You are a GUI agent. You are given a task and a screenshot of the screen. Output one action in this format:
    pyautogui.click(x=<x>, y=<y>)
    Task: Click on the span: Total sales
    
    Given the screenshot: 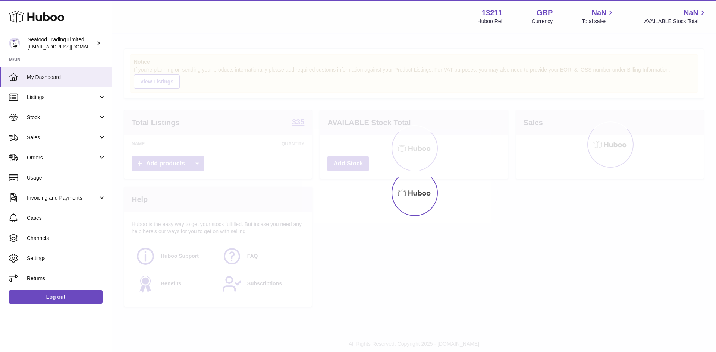 What is the action you would take?
    pyautogui.click(x=598, y=21)
    